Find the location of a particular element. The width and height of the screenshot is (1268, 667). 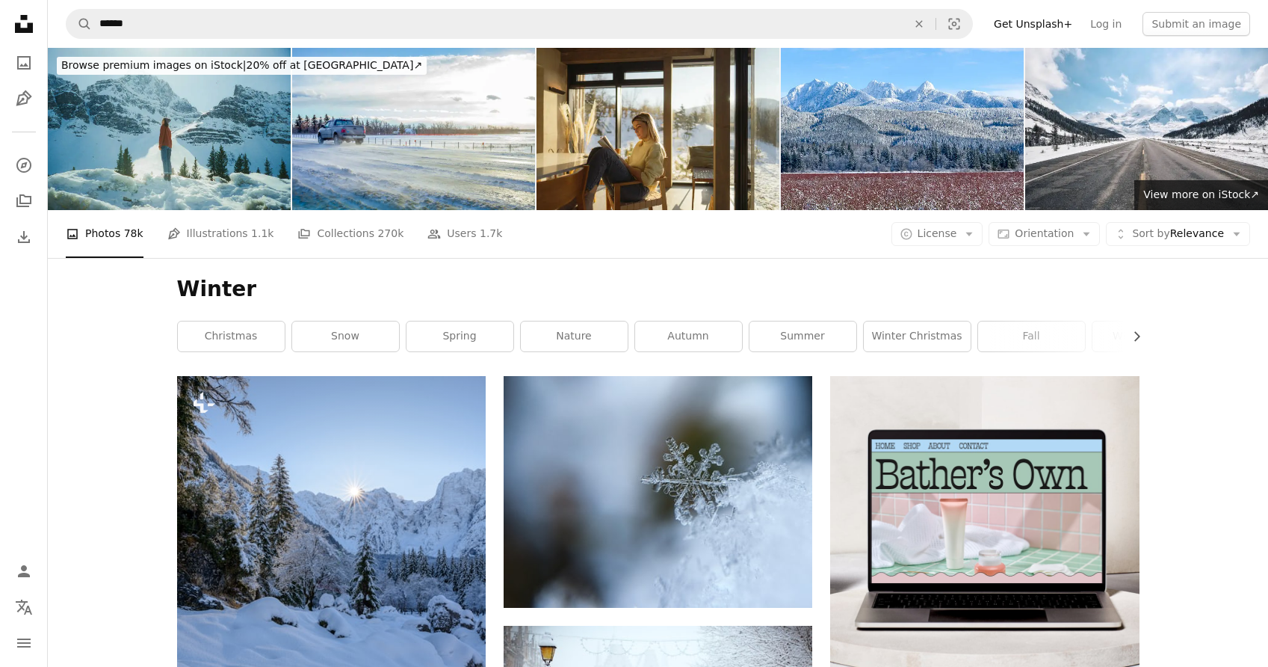

a: View more on iStock↗ is located at coordinates (1201, 195).